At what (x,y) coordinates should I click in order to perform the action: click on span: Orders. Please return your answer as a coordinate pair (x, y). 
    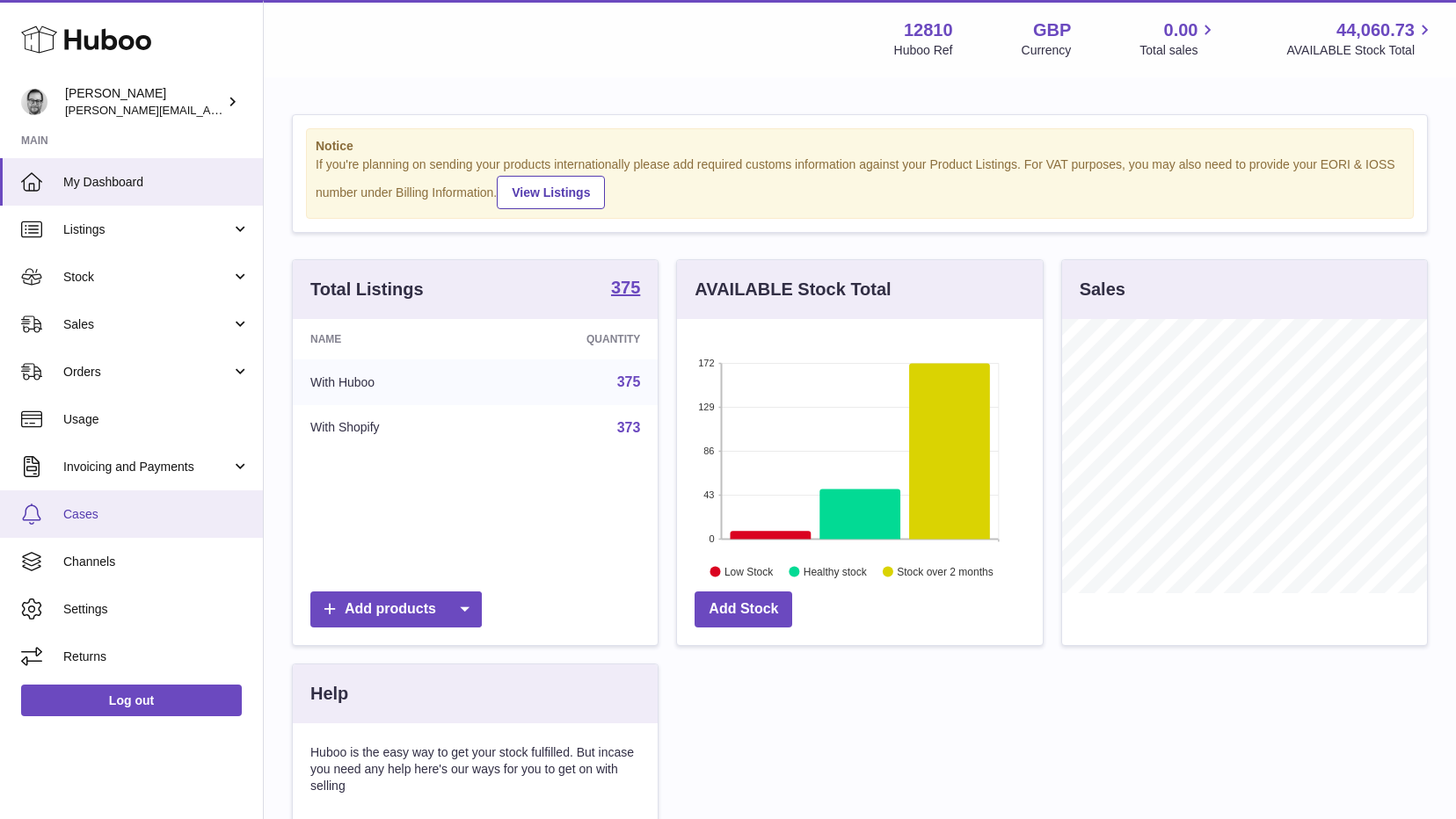
    Looking at the image, I should click on (147, 372).